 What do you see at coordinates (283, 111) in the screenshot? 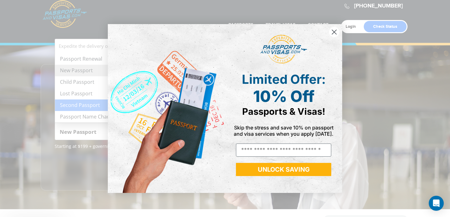
I see `span: Passports & Visas!` at bounding box center [283, 111].